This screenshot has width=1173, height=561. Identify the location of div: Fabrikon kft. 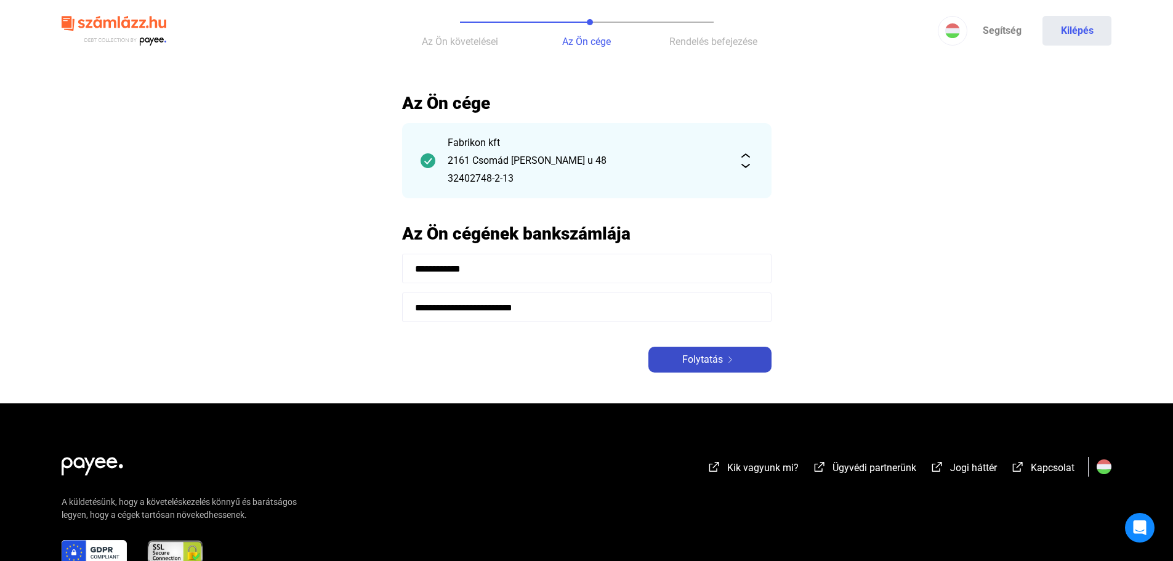
(587, 143).